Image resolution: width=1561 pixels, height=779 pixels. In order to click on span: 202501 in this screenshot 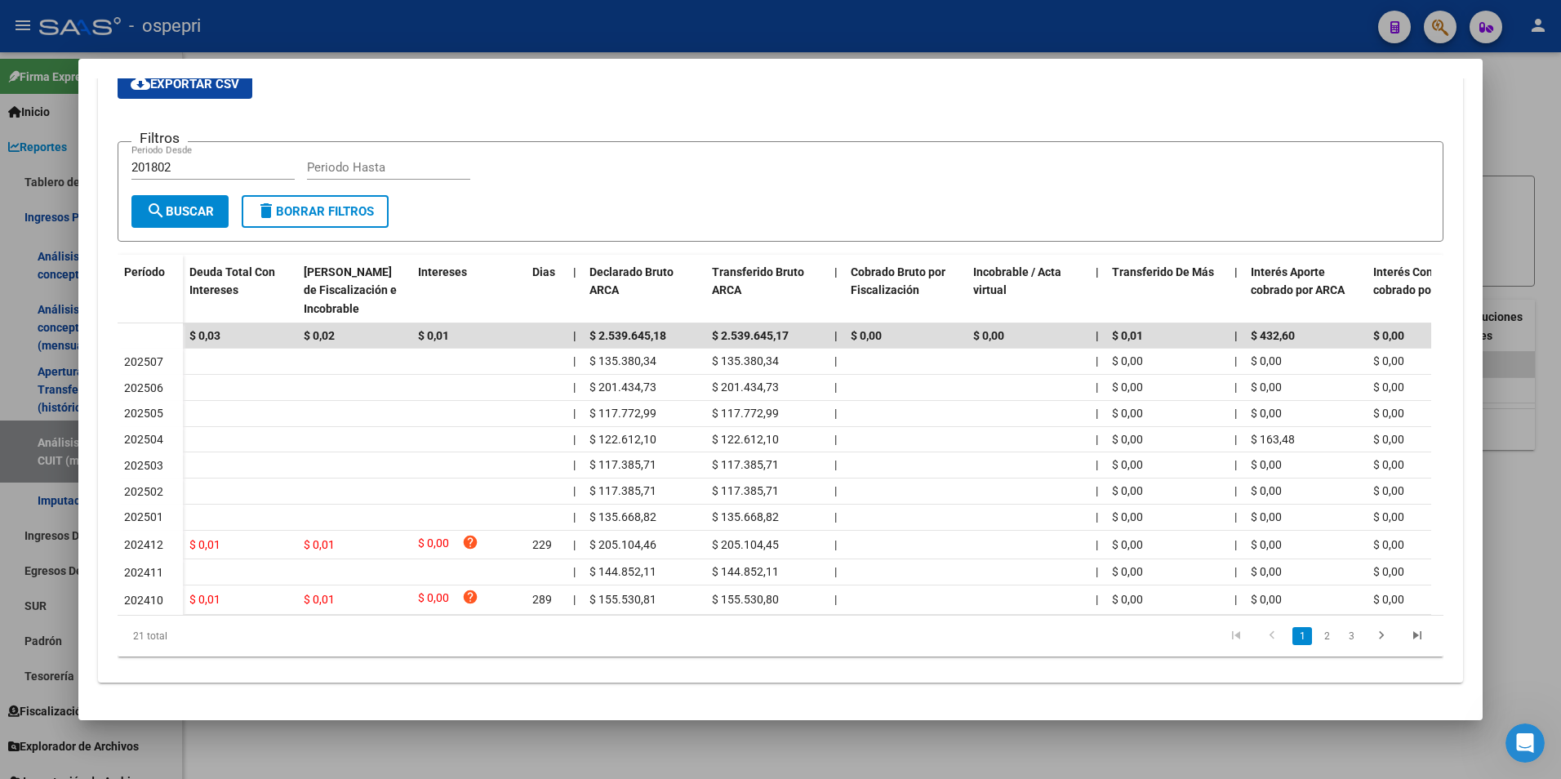, I will do `click(144, 517)`.